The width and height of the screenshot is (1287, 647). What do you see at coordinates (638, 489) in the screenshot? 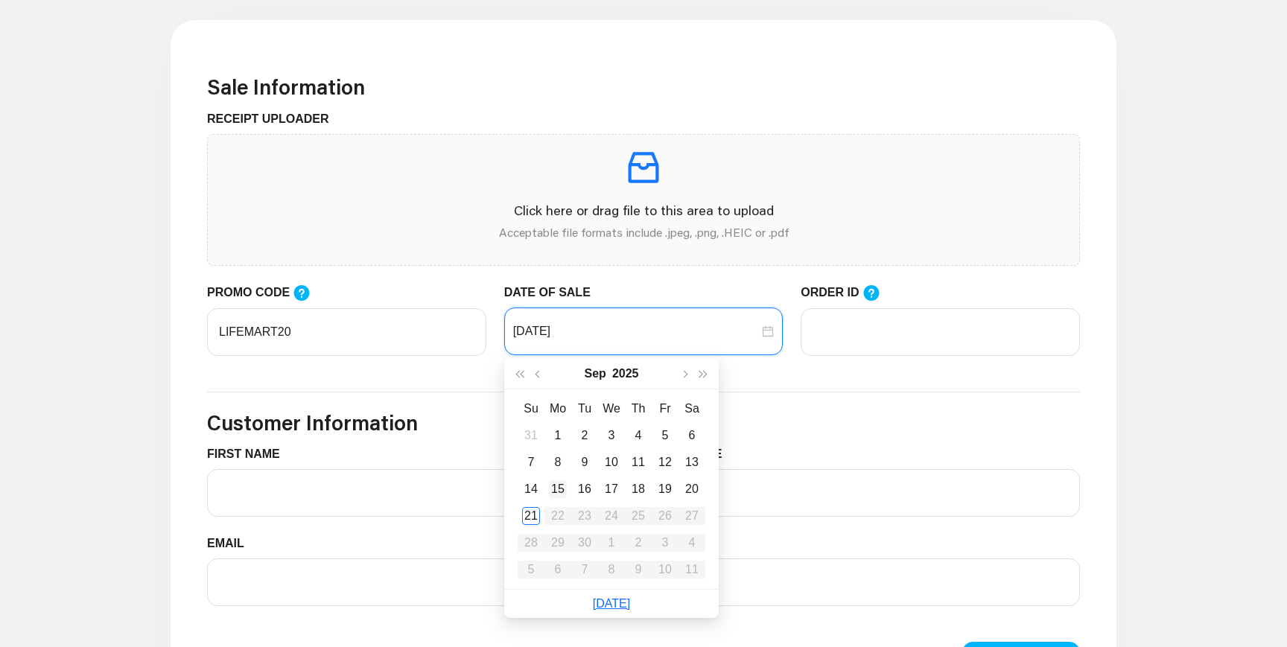
I see `div: 18` at bounding box center [638, 489].